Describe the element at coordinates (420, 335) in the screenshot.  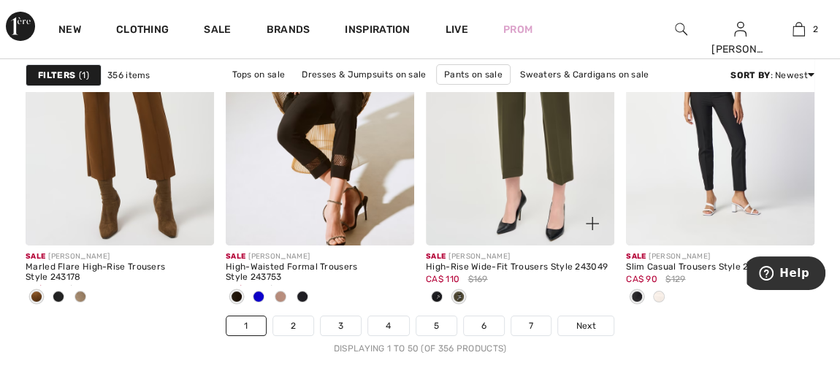
I see `nav: Page navigation` at that location.